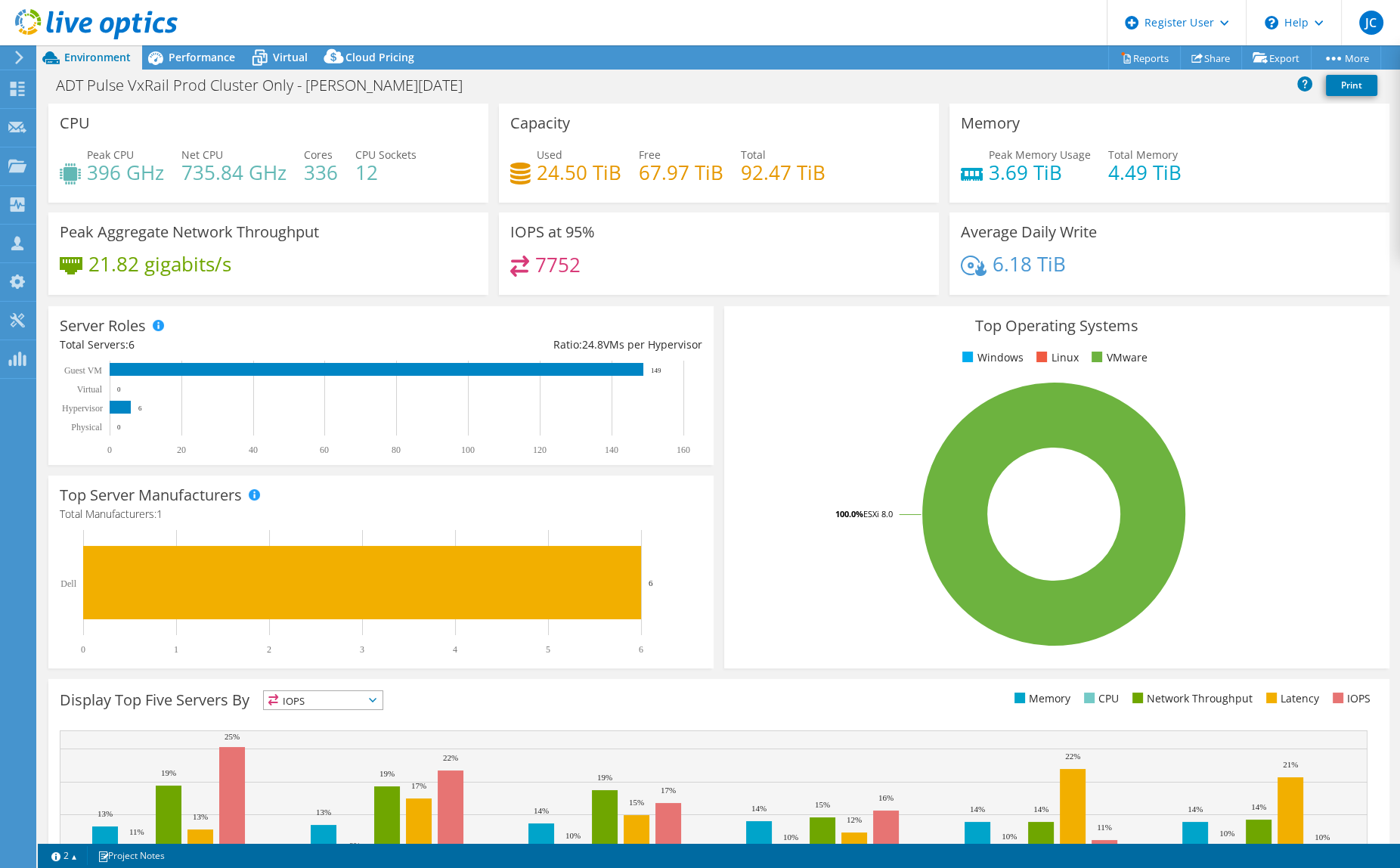 Image resolution: width=1400 pixels, height=868 pixels. Describe the element at coordinates (1099, 698) in the screenshot. I see `li: CPU` at that location.